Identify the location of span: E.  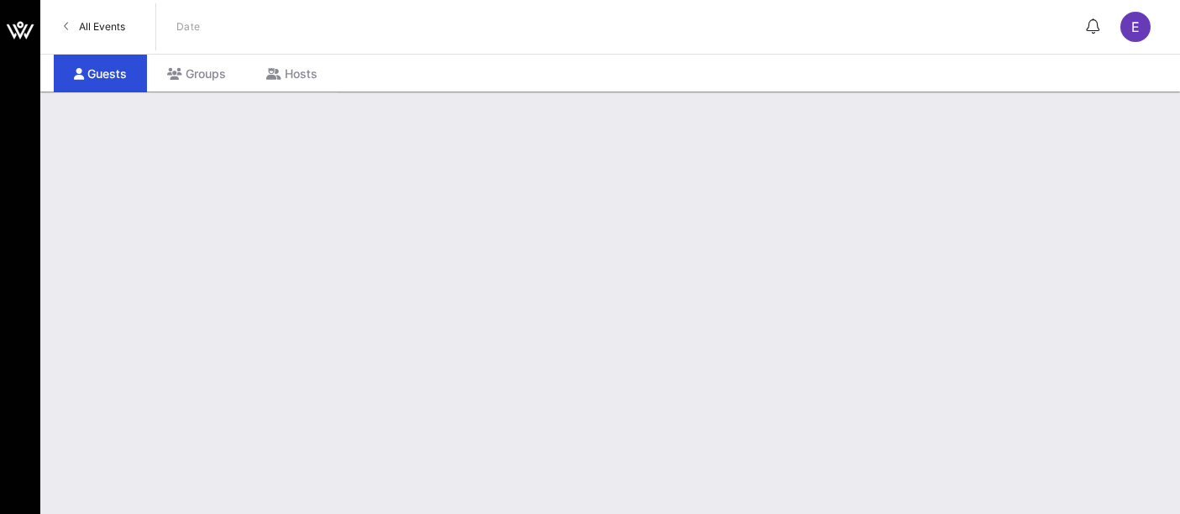
(1135, 27).